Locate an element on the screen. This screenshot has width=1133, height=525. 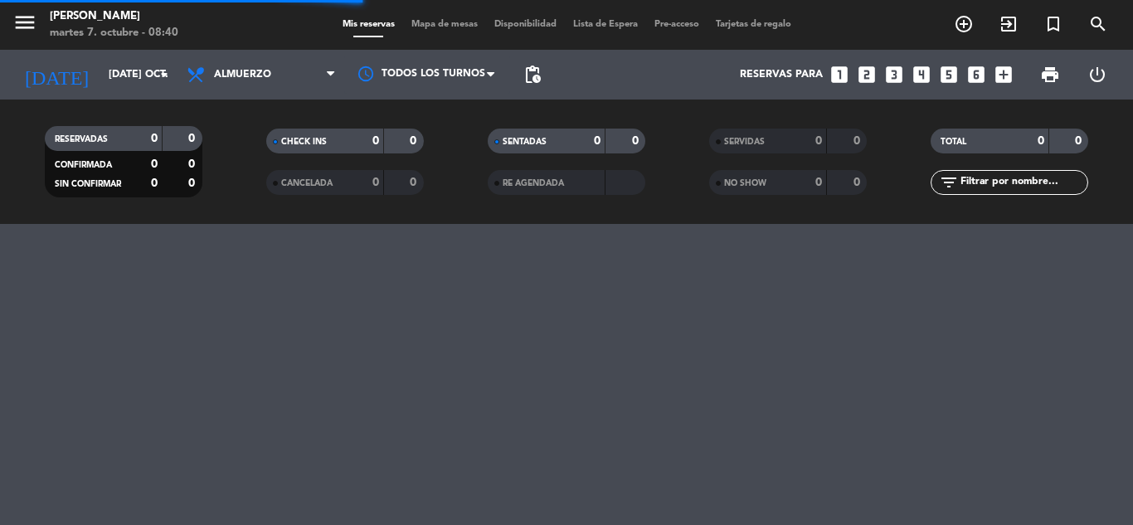
i: filter_list is located at coordinates (949, 182).